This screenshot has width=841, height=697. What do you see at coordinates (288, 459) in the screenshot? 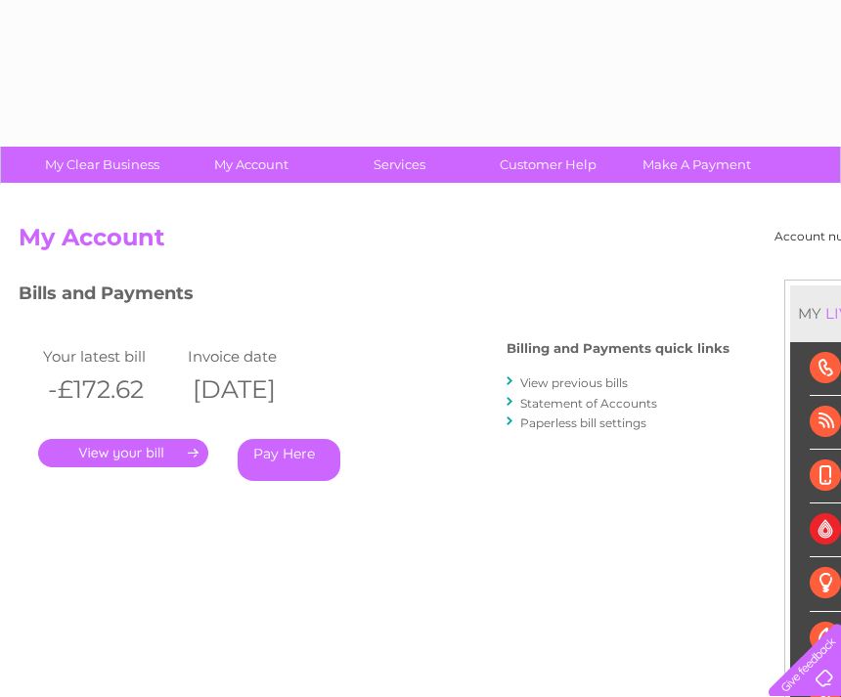
I see `a: Pay Here` at bounding box center [288, 459].